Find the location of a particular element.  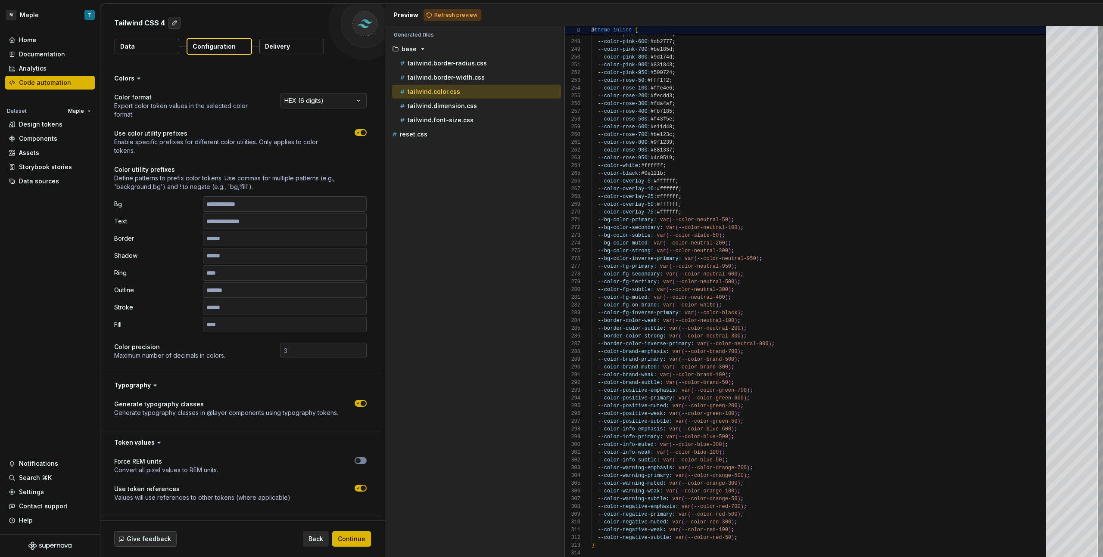

span: --color-overlay-10: is located at coordinates (627, 189).